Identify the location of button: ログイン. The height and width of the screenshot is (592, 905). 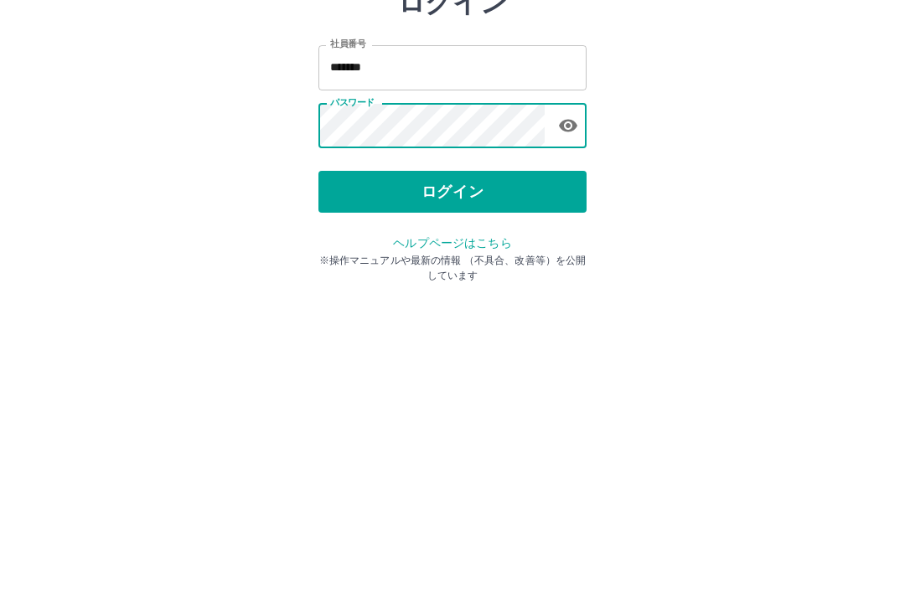
(452, 311).